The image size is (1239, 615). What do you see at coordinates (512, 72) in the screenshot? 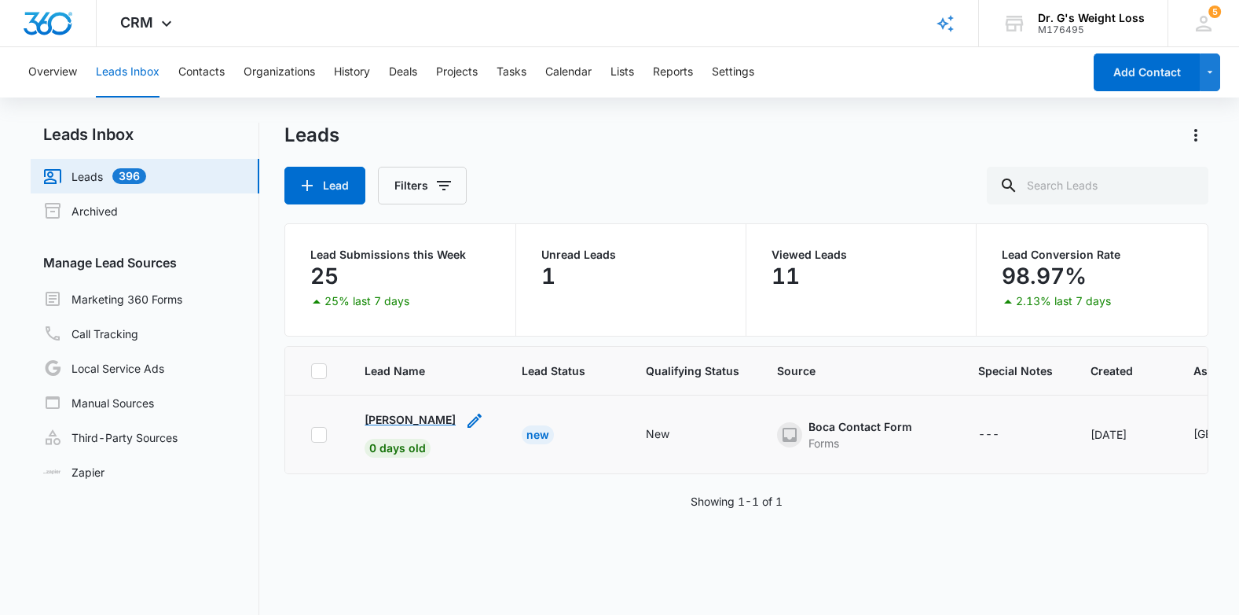
I see `button: Tasks` at bounding box center [512, 72].